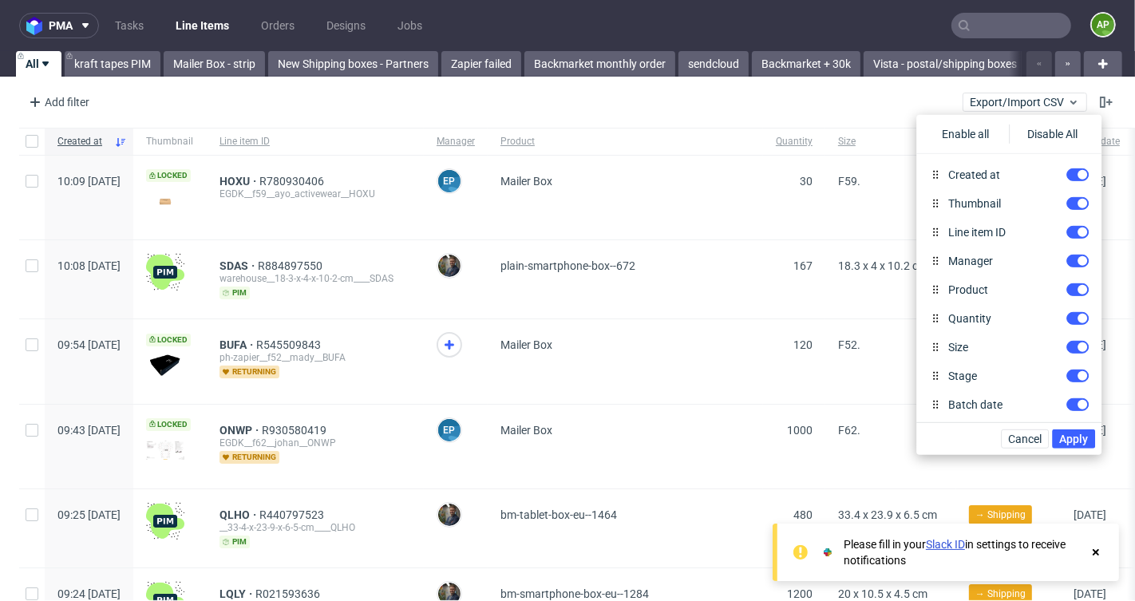  What do you see at coordinates (575, 594) in the screenshot?
I see `span: bm-smartphone-box-eu--1284` at bounding box center [575, 594].